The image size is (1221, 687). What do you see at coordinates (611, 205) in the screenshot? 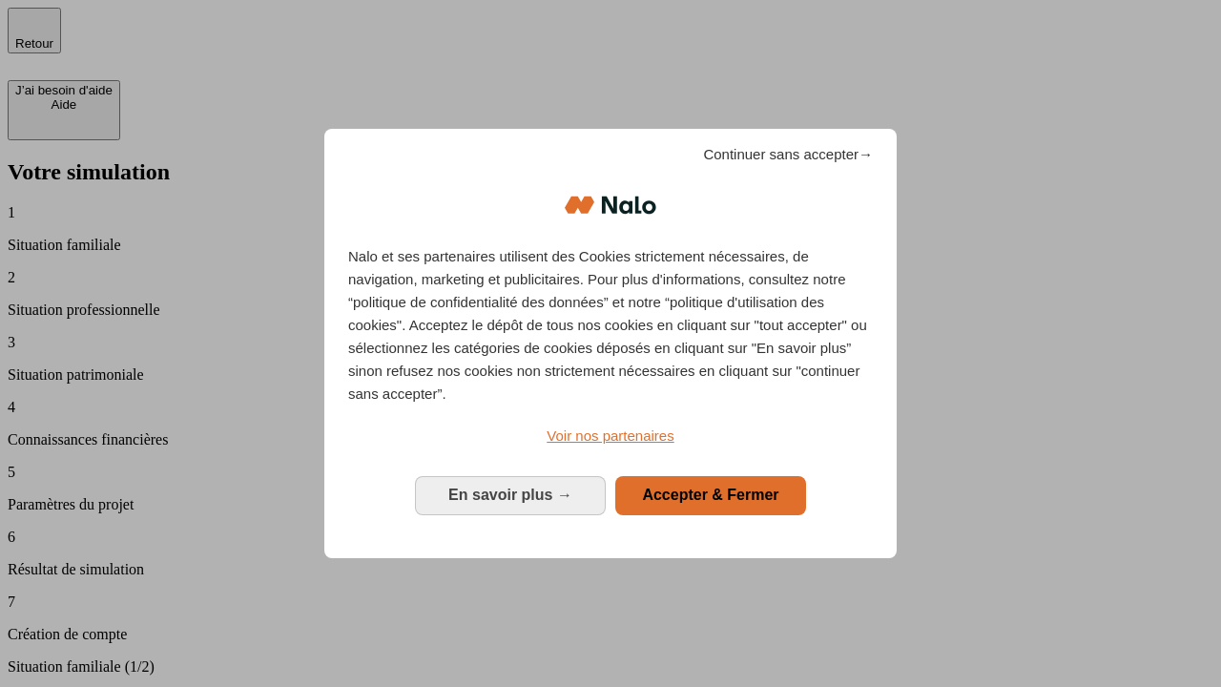
I see `img: Logo` at bounding box center [611, 205].